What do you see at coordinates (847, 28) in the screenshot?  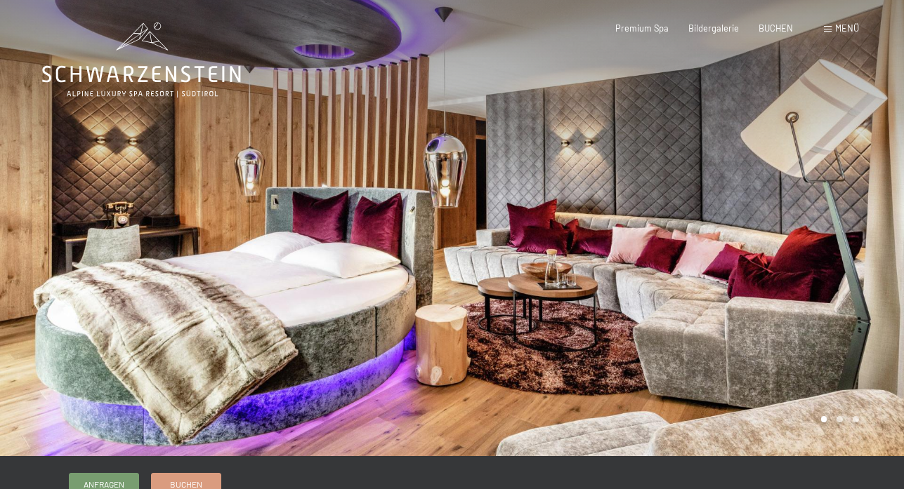 I see `span: Menü` at bounding box center [847, 28].